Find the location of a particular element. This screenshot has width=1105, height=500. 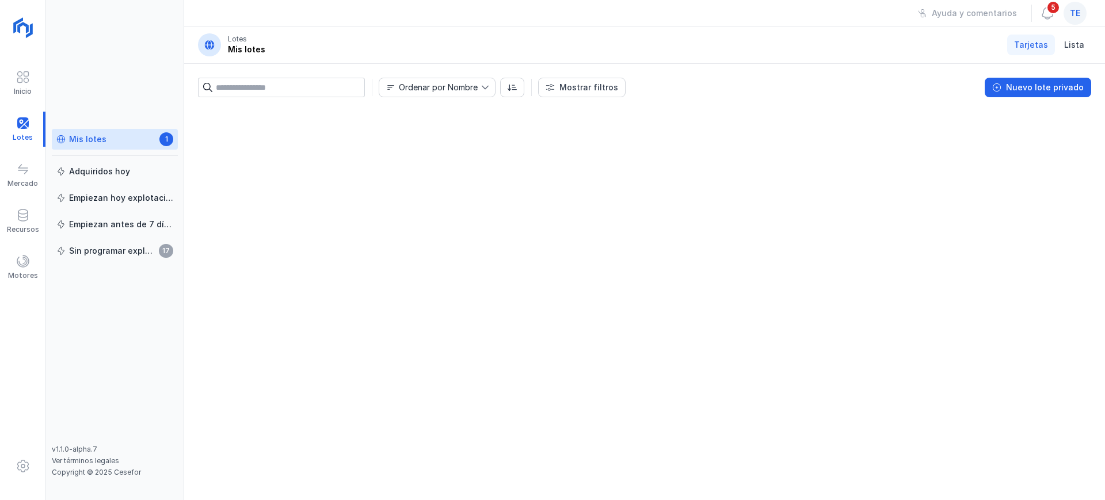

div: v1.1.0-alpha.7 is located at coordinates (115, 449).